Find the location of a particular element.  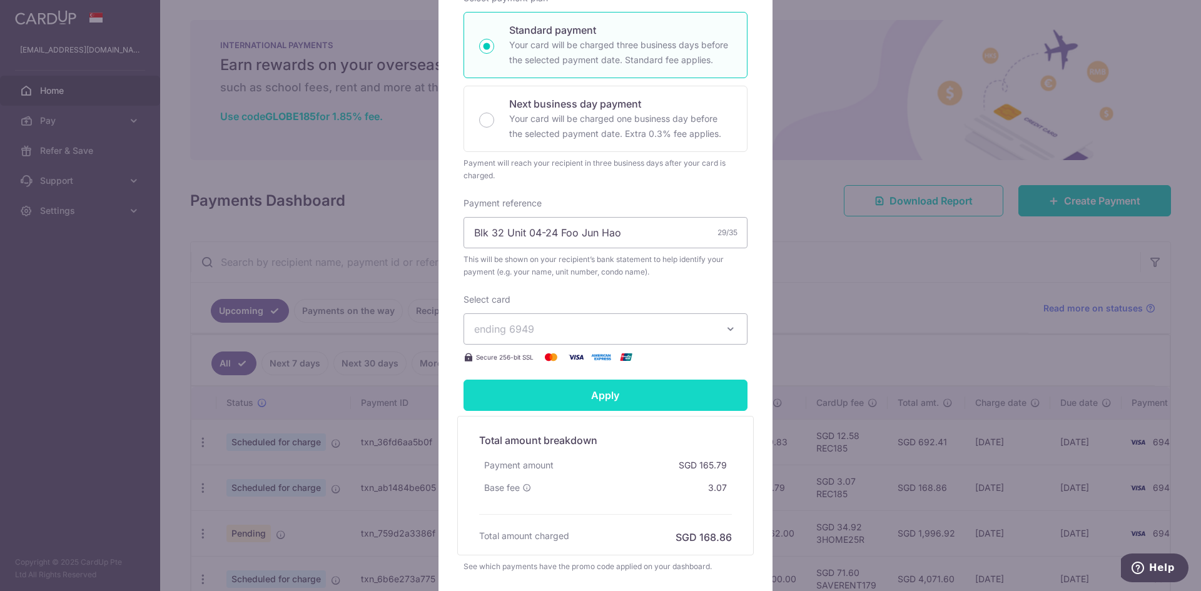

label: Select card is located at coordinates (487, 300).